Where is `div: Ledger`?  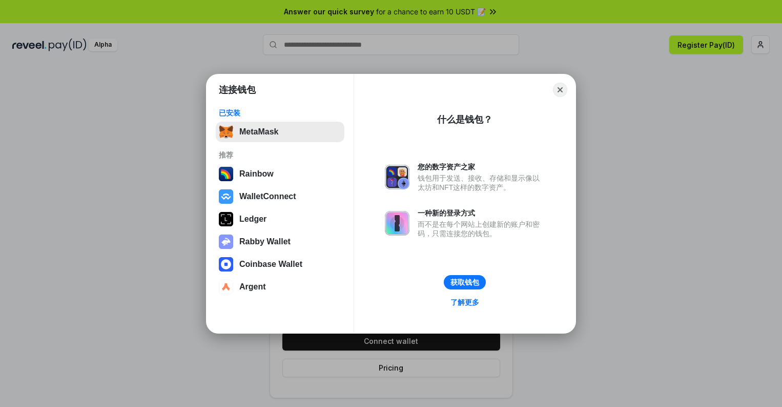
div: Ledger is located at coordinates (253, 219).